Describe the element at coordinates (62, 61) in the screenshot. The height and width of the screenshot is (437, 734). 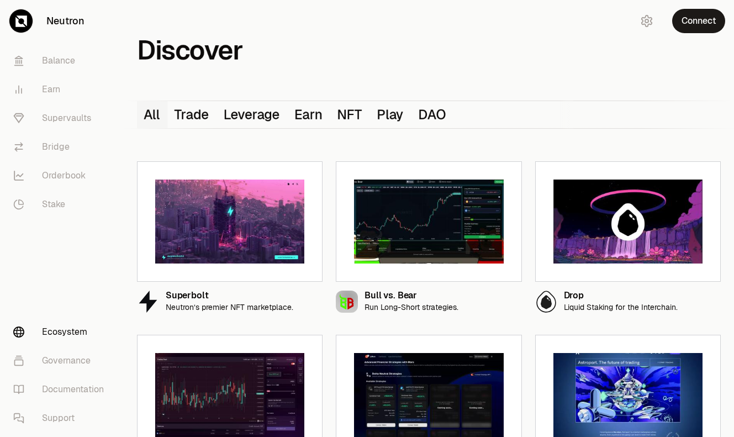
I see `a: Balance` at that location.